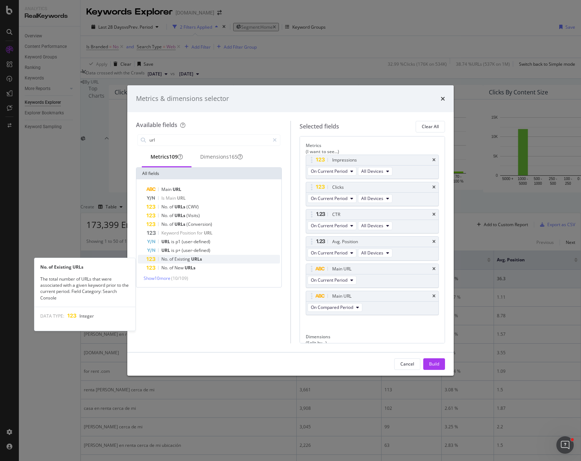 This screenshot has width=581, height=461. Describe the element at coordinates (233, 156) in the screenshot. I see `span: 165` at that location.